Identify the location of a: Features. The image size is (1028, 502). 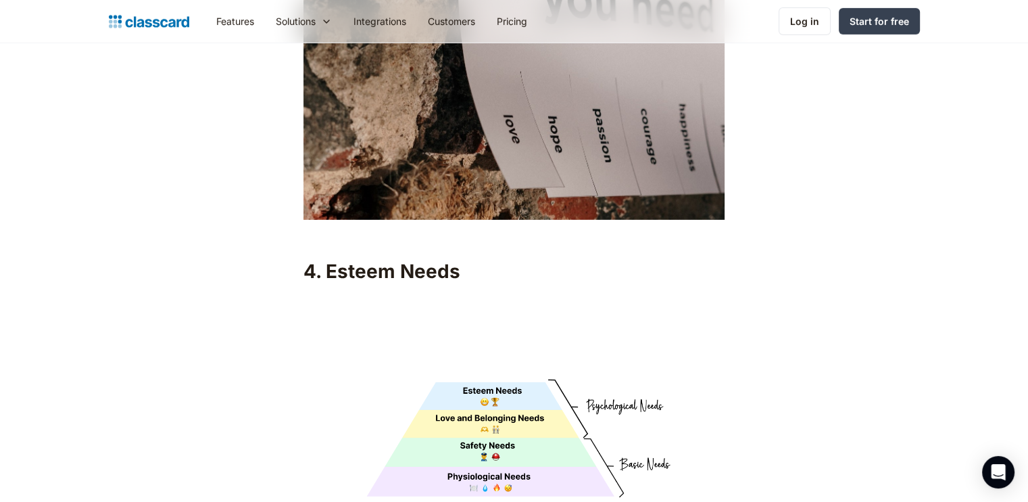
(235, 21).